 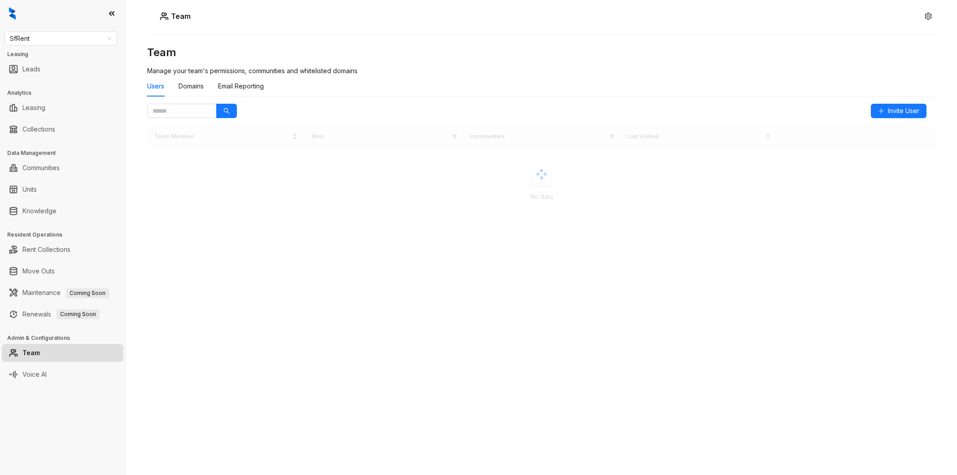 What do you see at coordinates (30, 189) in the screenshot?
I see `a: Units` at bounding box center [30, 189].